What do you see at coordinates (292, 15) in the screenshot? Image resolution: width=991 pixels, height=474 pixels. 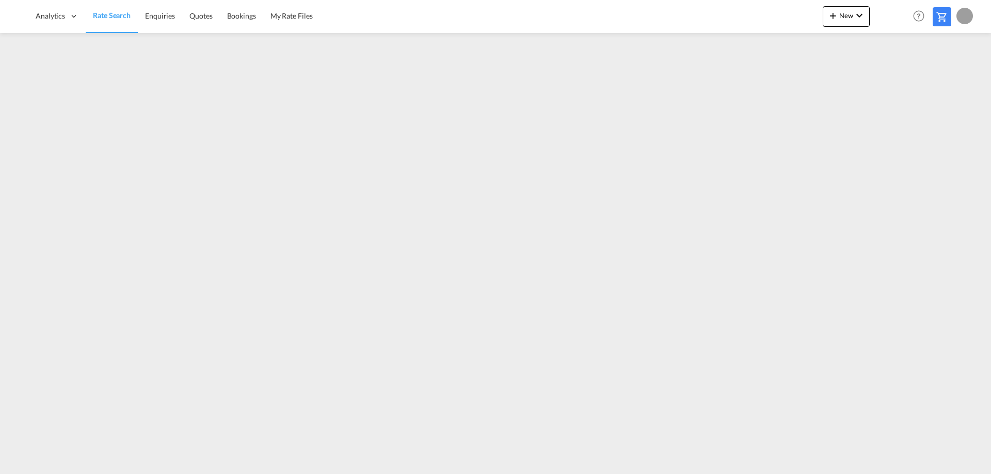 I see `span: My Rate Files` at bounding box center [292, 15].